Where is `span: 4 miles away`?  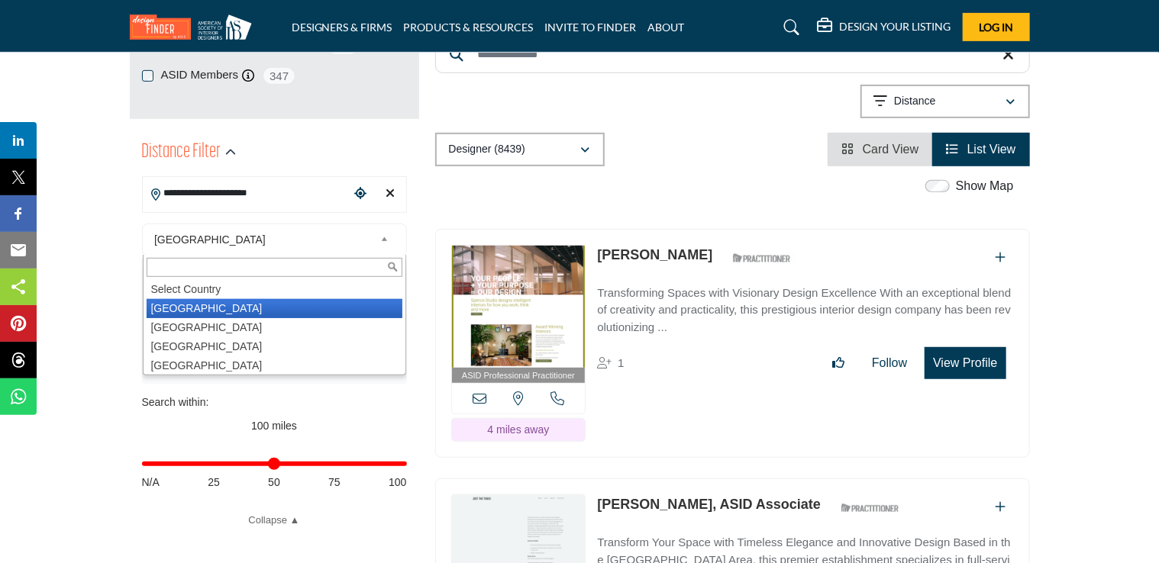 span: 4 miles away is located at coordinates (518, 430).